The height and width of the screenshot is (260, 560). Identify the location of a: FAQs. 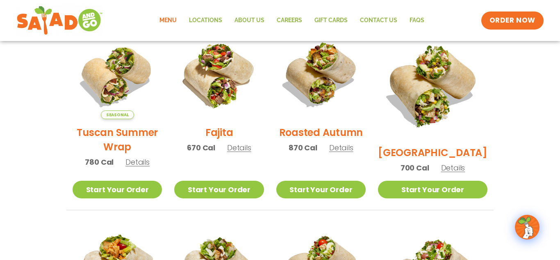
(417, 21).